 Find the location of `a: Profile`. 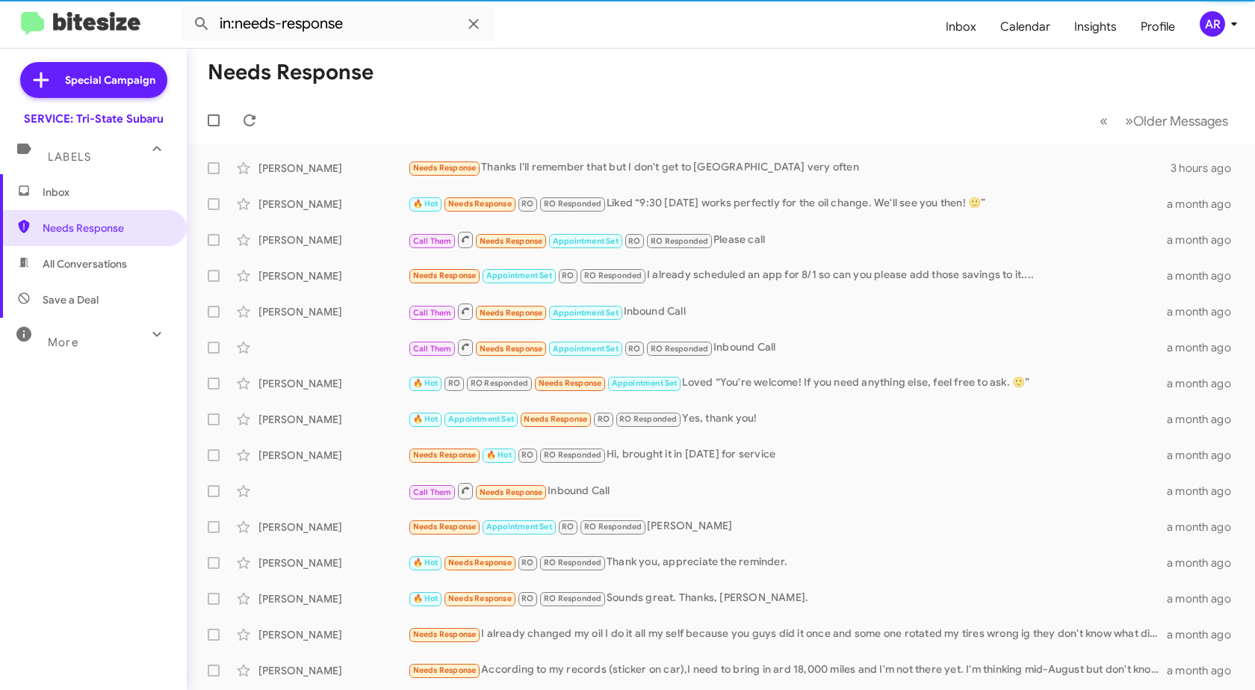

a: Profile is located at coordinates (1158, 27).